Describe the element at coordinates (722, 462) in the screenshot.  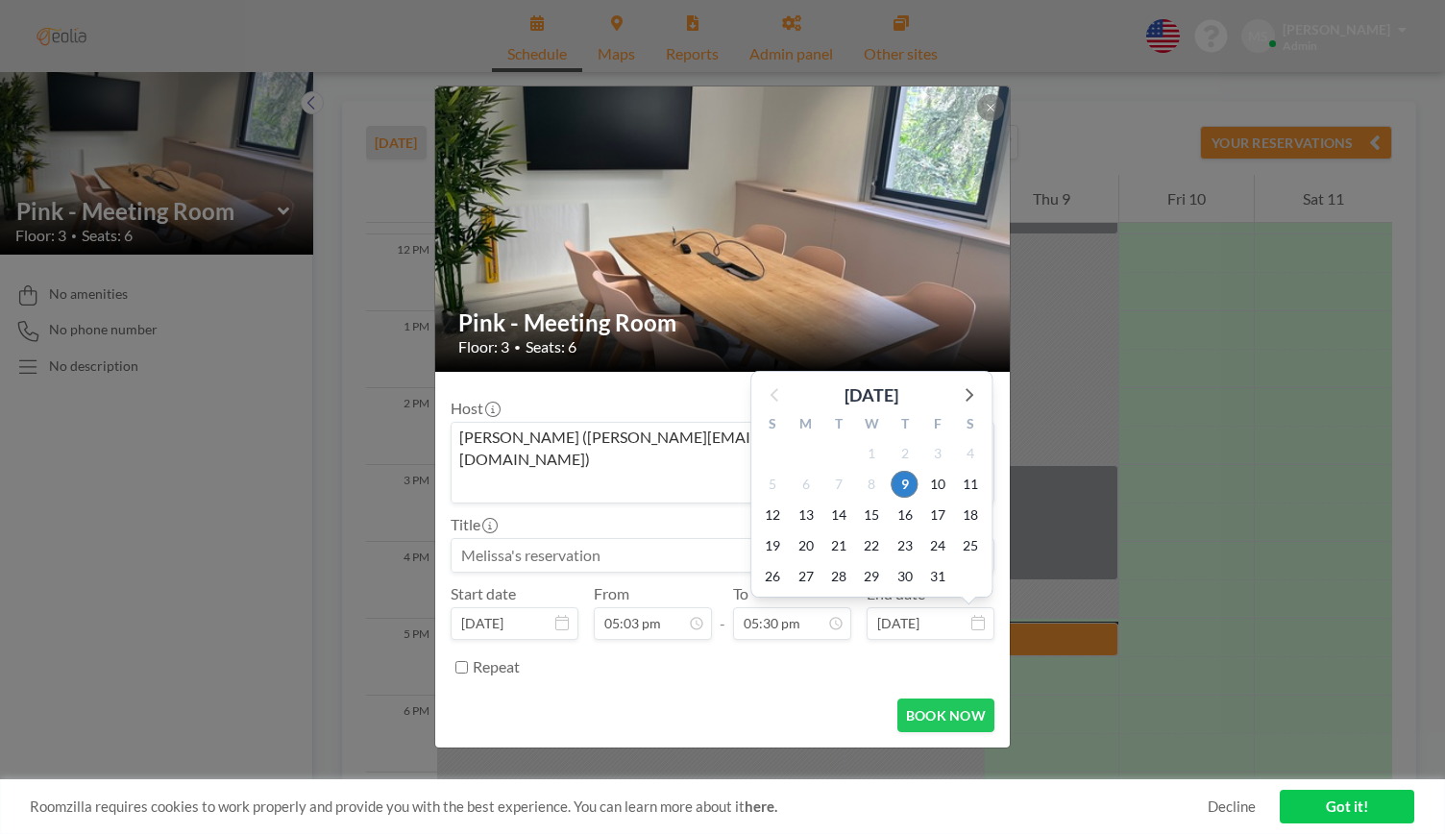
I see `div: Search for option` at that location.